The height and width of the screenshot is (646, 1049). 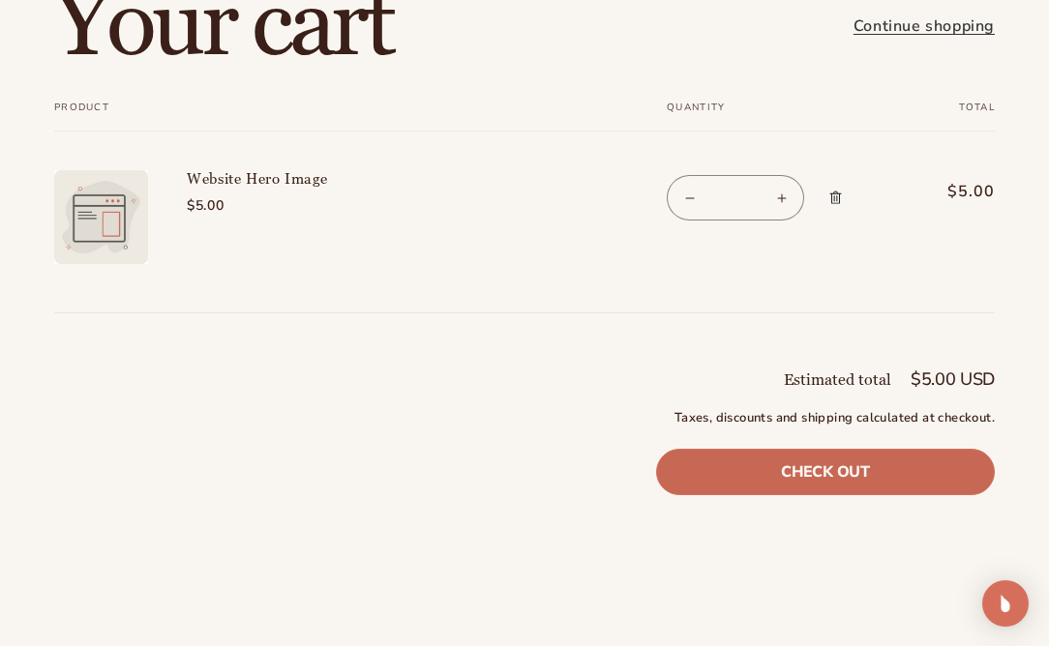 I want to click on th: Quantity, so click(x=756, y=116).